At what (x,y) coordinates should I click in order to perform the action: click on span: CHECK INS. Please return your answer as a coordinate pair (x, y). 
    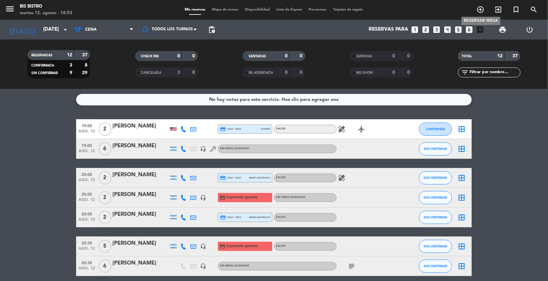
    Looking at the image, I should click on (150, 56).